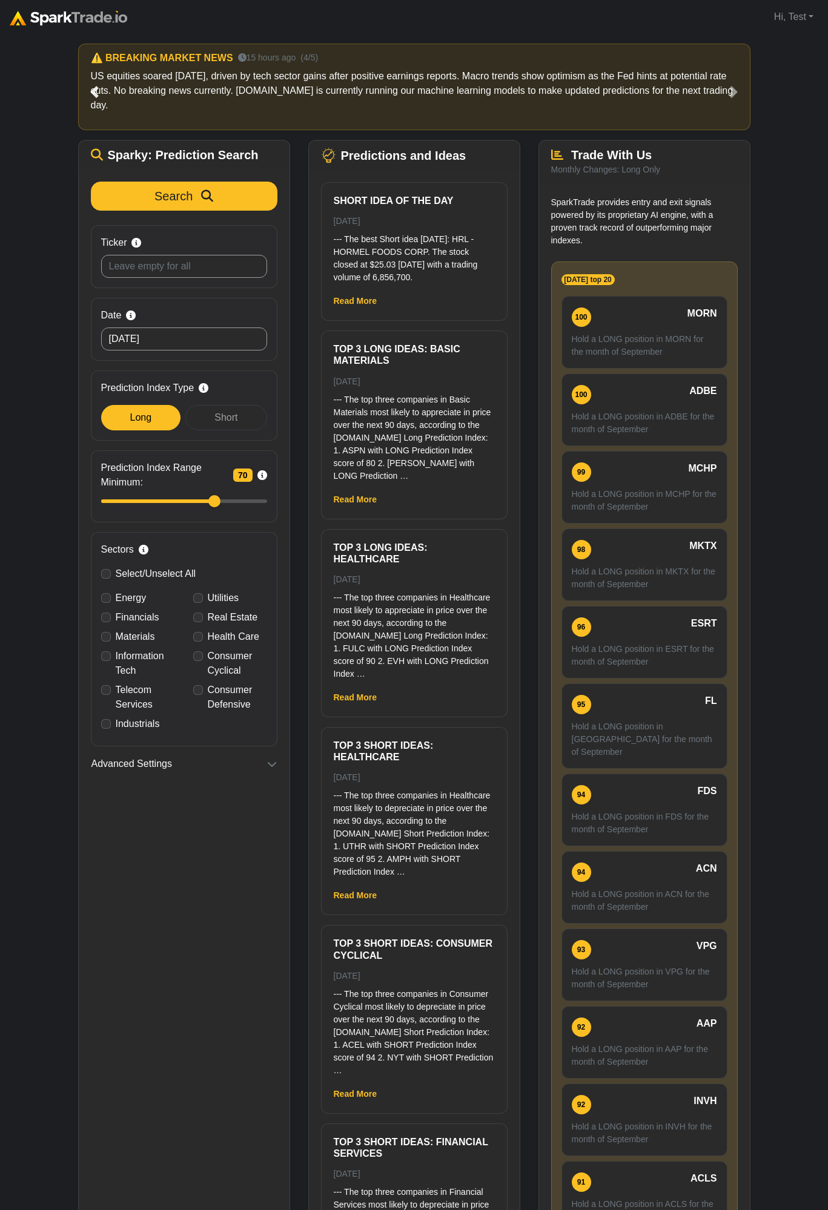 Image resolution: width=828 pixels, height=1210 pixels. Describe the element at coordinates (581, 550) in the screenshot. I see `div: 98` at that location.